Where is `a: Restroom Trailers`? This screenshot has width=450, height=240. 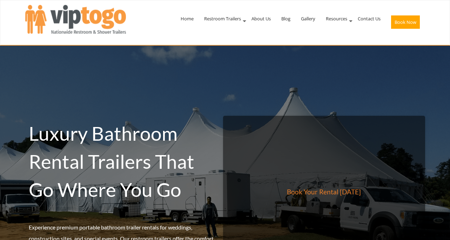
a: Restroom Trailers is located at coordinates (223, 19).